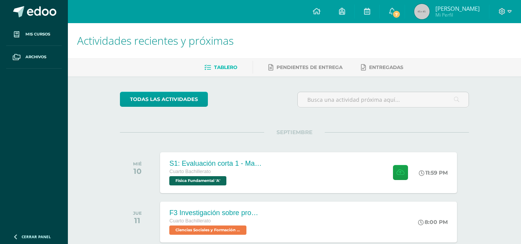 Image resolution: width=521 pixels, height=244 pixels. I want to click on span: Física Fundamental 'A', so click(198, 181).